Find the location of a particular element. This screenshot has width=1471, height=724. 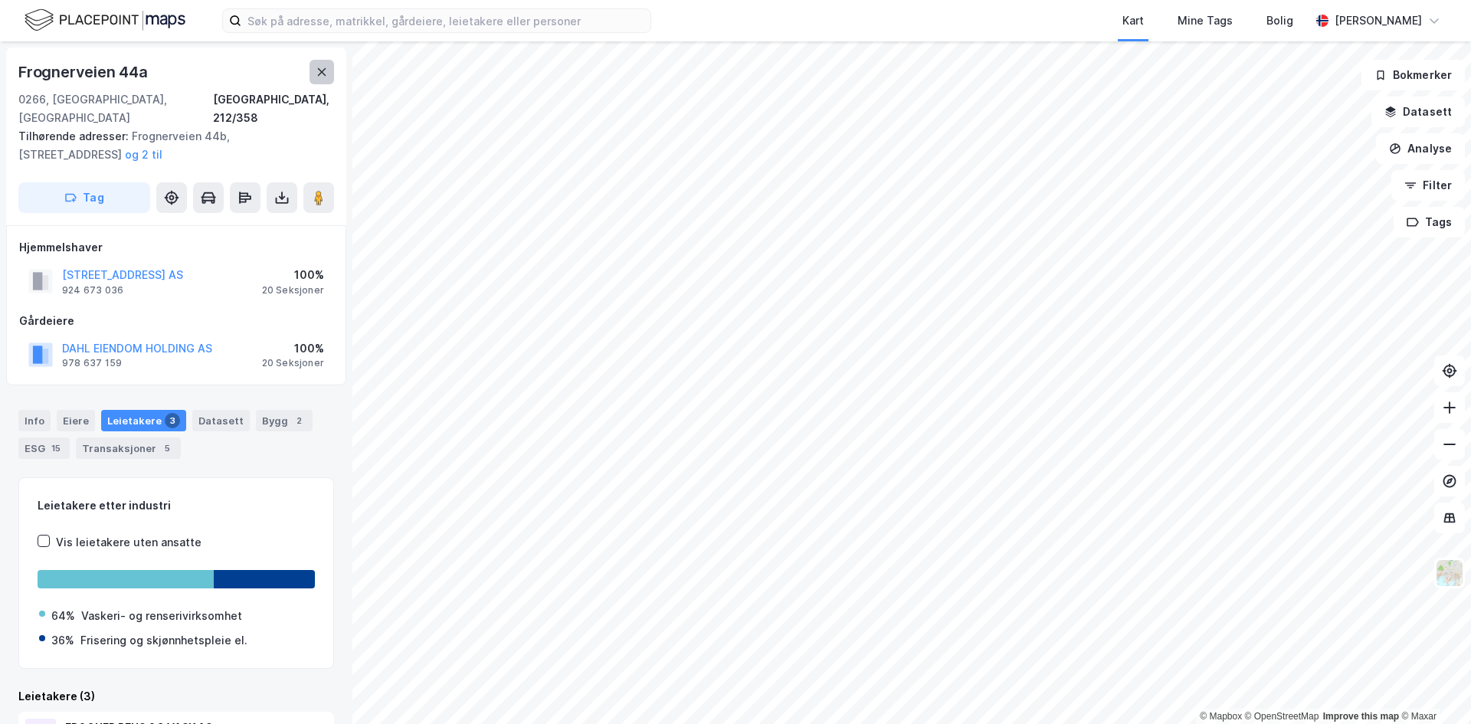

div: 3 is located at coordinates (172, 421).